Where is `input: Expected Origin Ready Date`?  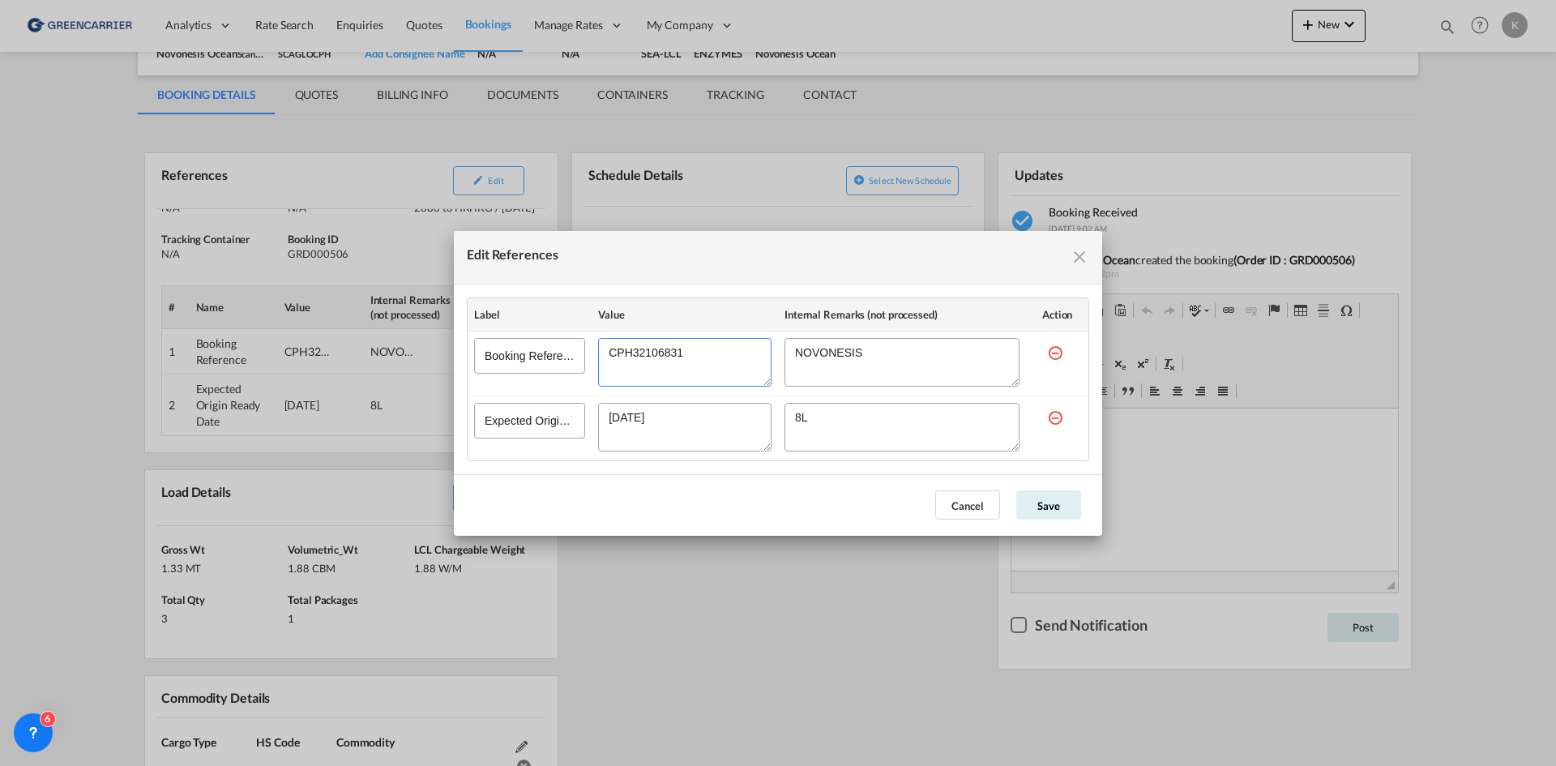
input: Expected Origin Ready Date is located at coordinates (529, 421).